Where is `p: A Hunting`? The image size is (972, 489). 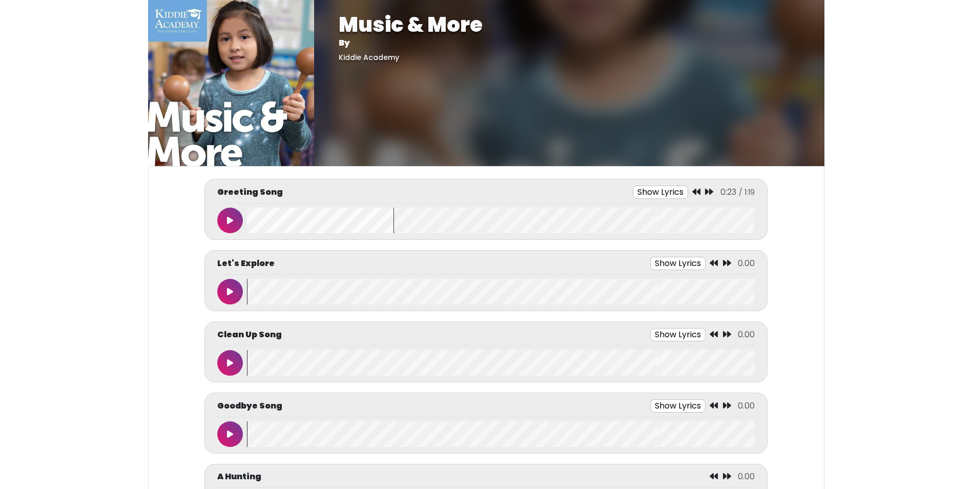 p: A Hunting is located at coordinates (239, 476).